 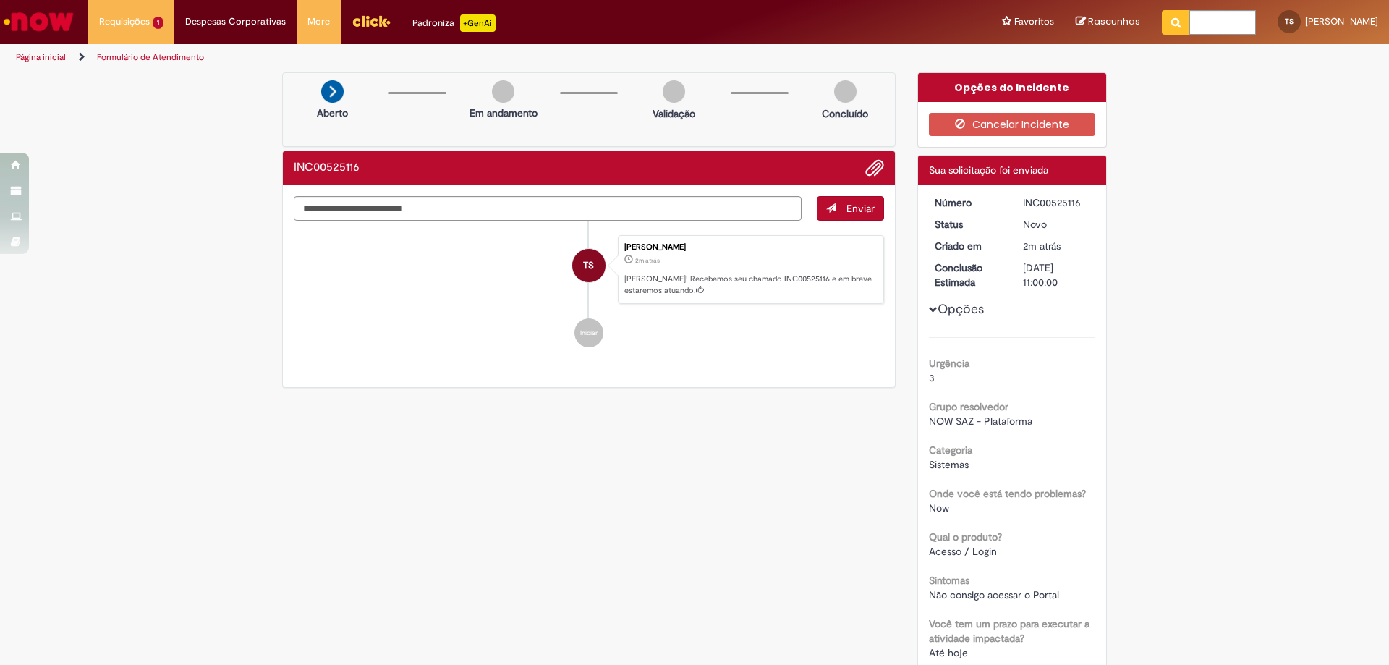 I want to click on span: Até hoje, so click(x=949, y=653).